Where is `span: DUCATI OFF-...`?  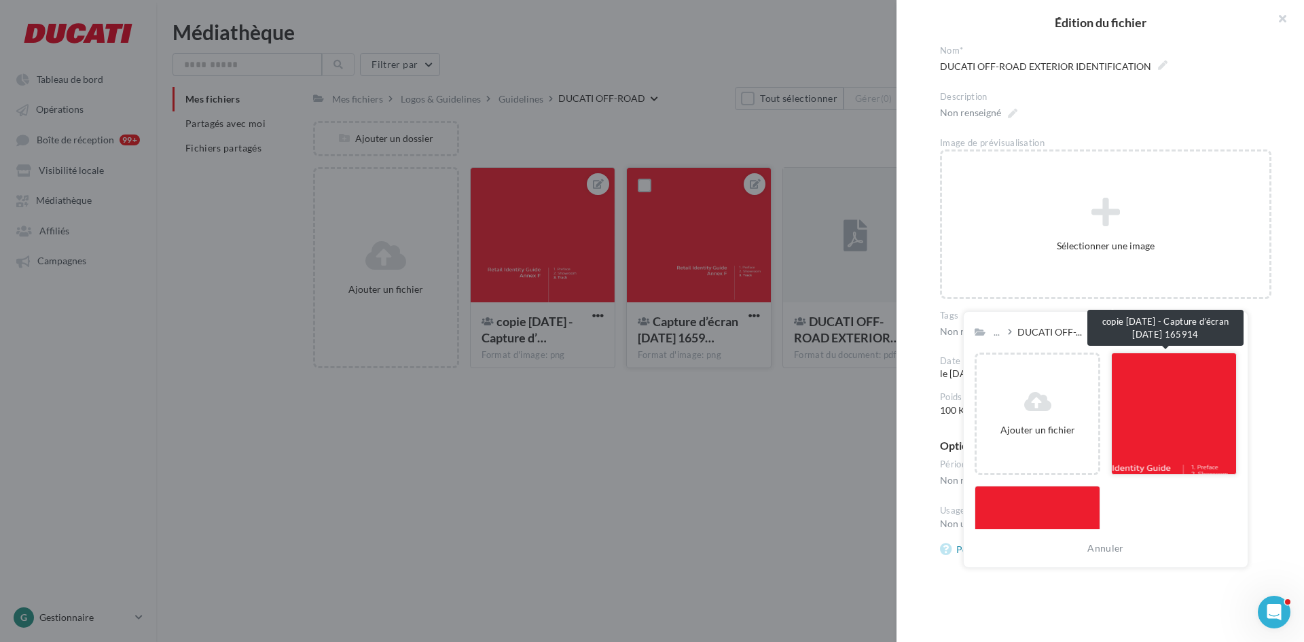 span: DUCATI OFF-... is located at coordinates (1050, 332).